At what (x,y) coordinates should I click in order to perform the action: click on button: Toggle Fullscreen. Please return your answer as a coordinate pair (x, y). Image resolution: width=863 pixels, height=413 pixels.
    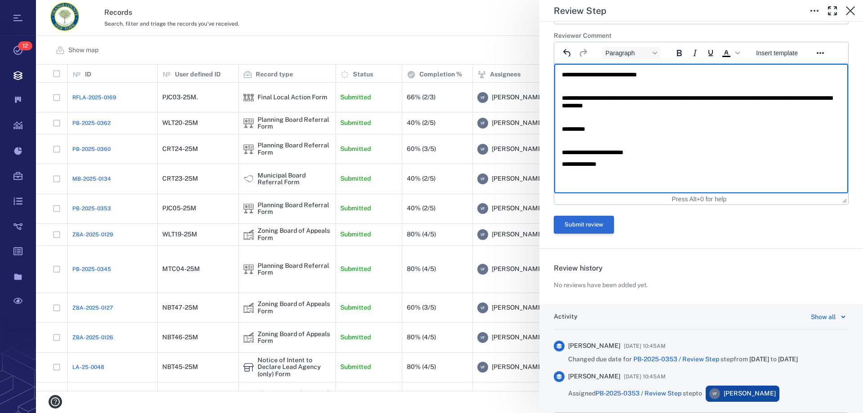
    Looking at the image, I should click on (832, 11).